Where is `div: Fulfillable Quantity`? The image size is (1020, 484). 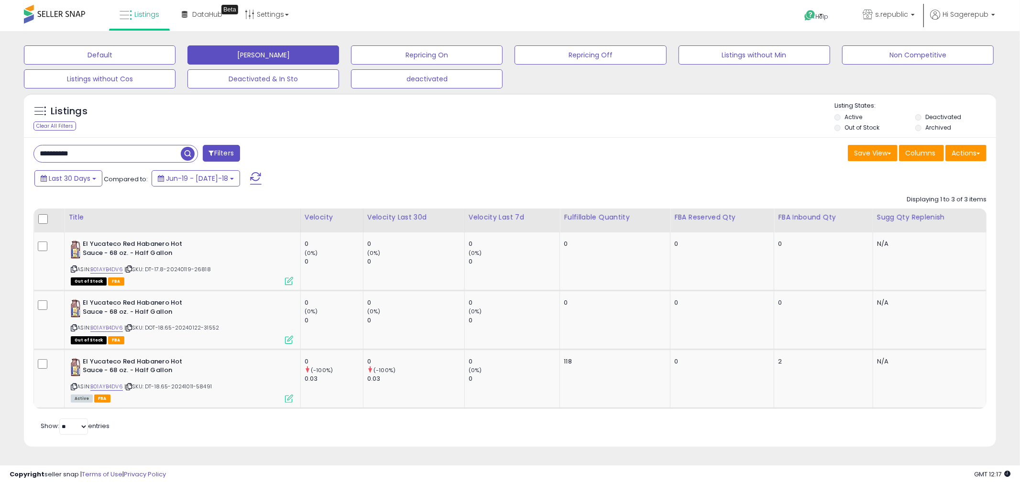 div: Fulfillable Quantity is located at coordinates (615, 217).